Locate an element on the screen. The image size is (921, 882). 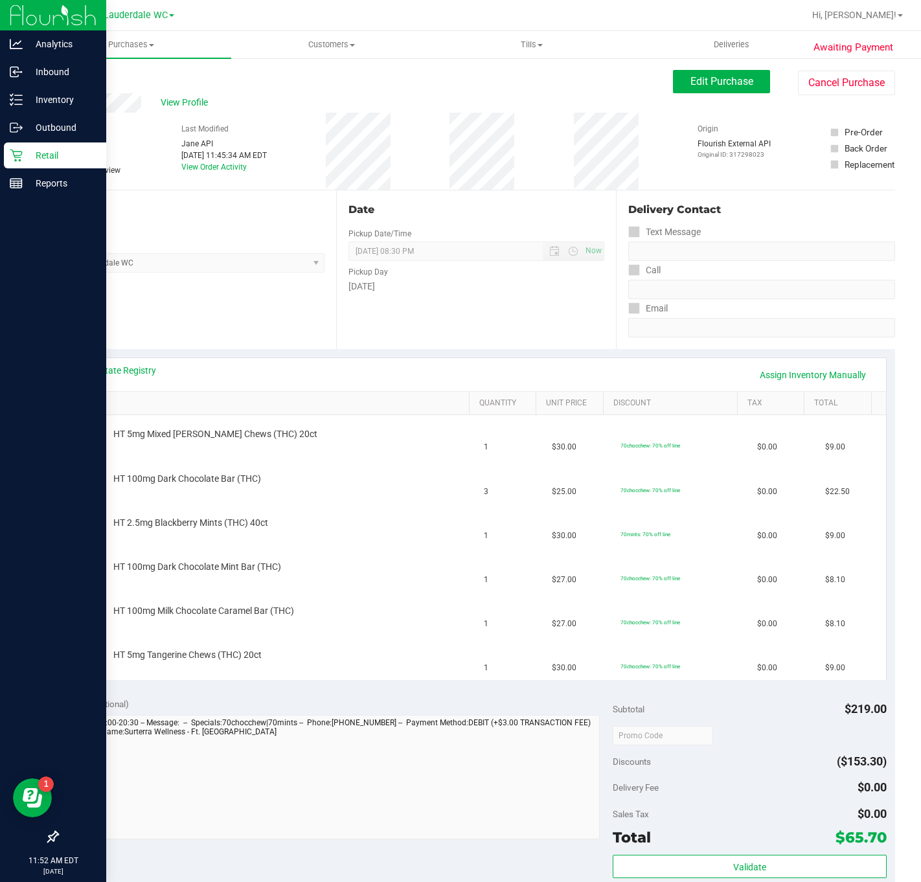
p: Retail is located at coordinates (62, 155).